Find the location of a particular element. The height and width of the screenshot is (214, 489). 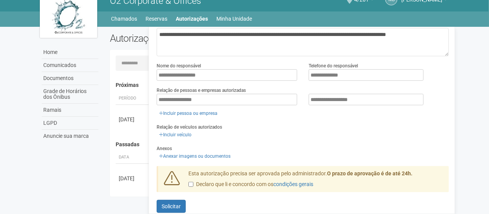

a: Incluir veículo is located at coordinates (175, 135).